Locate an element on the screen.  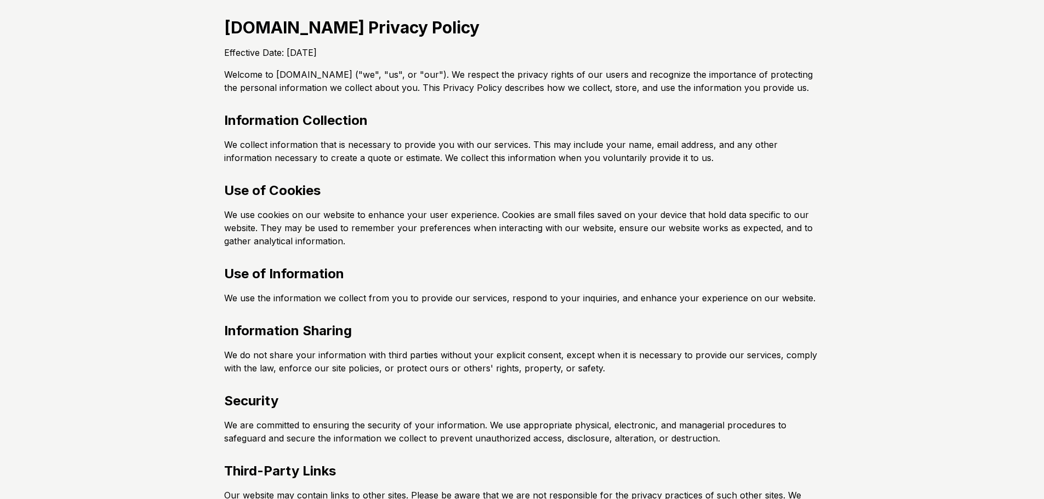
p: We do not share your information with third parties without your explicit consent, except when it... is located at coordinates (522, 362).